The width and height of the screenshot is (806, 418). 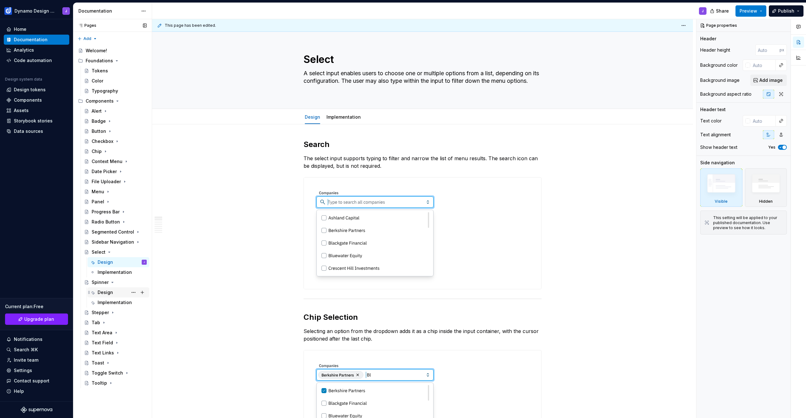 What do you see at coordinates (102, 141) in the screenshot?
I see `div: Checkbox` at bounding box center [102, 141].